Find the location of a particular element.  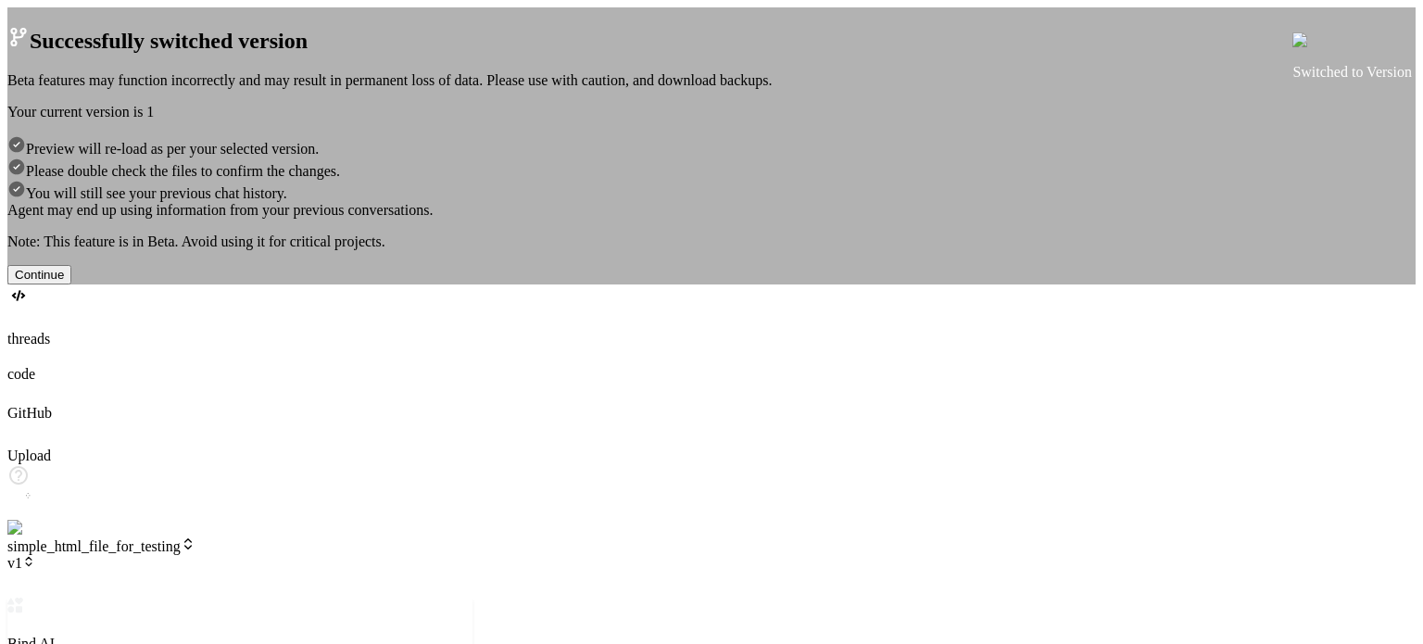

h2: Successfully switched version is located at coordinates (712, 40).